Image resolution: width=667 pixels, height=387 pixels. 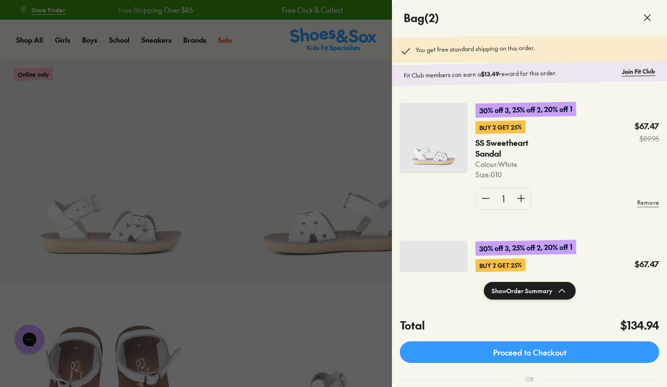 I want to click on p: Fit Club members can earn a reward for this order., so click(x=511, y=74).